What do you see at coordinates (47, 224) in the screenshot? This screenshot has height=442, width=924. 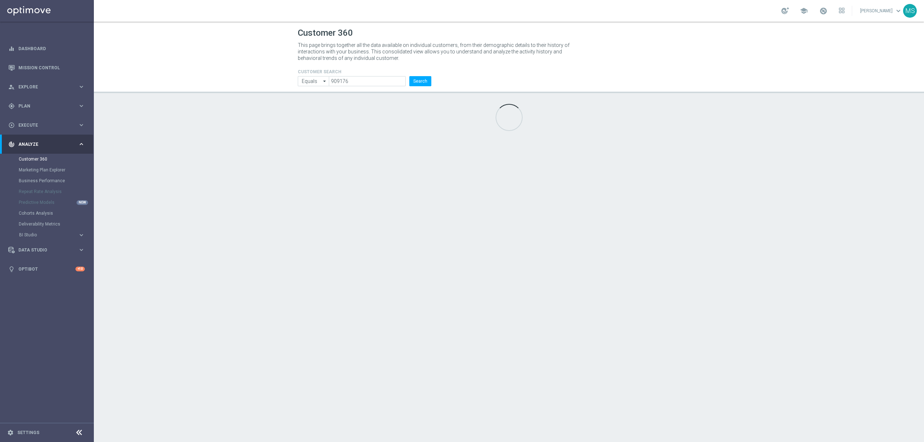 I see `a: Deliverability Metrics` at bounding box center [47, 224].